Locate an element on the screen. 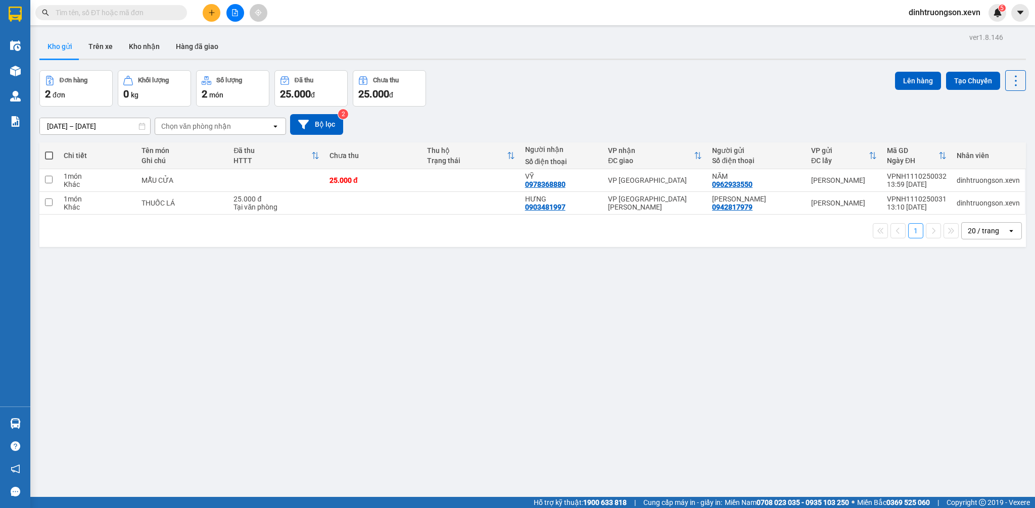 Image resolution: width=1035 pixels, height=508 pixels. button: Chưa thu25.000đ is located at coordinates (389, 88).